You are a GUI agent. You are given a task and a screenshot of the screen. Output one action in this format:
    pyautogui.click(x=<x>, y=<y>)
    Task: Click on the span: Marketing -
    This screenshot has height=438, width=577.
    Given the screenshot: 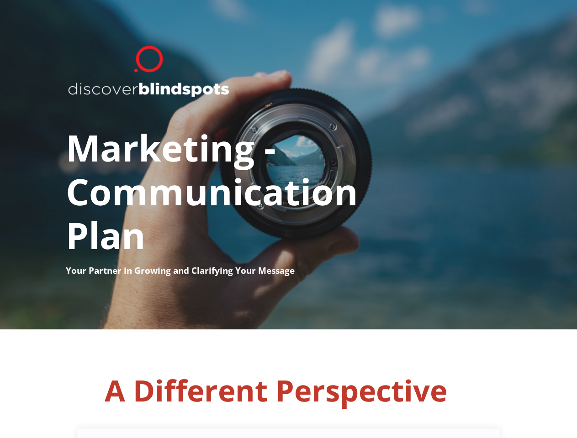 What is the action you would take?
    pyautogui.click(x=171, y=147)
    